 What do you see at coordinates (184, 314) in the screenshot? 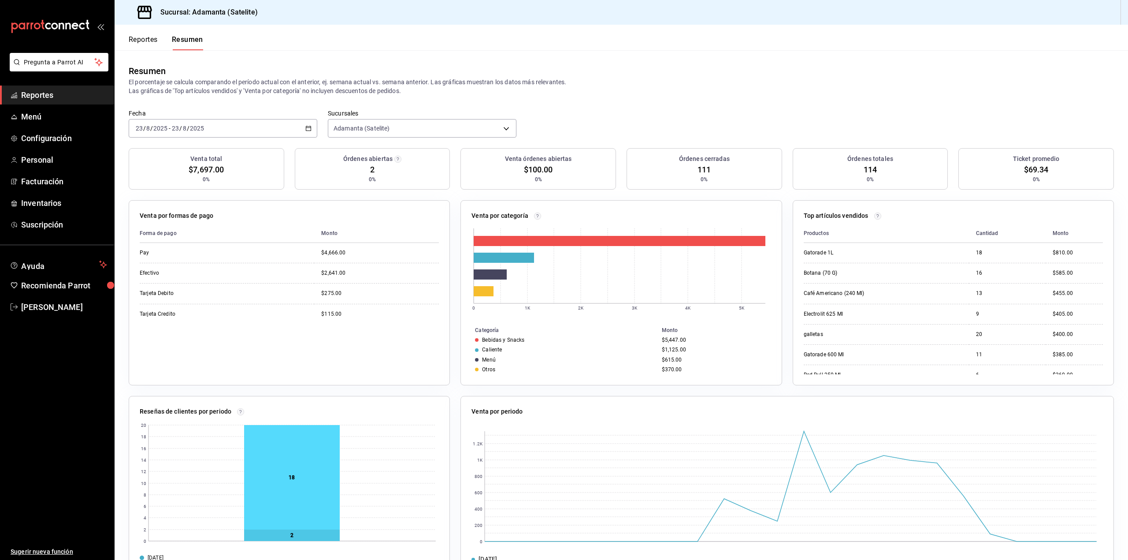
I see `div: Tarjeta Credito` at bounding box center [184, 314].